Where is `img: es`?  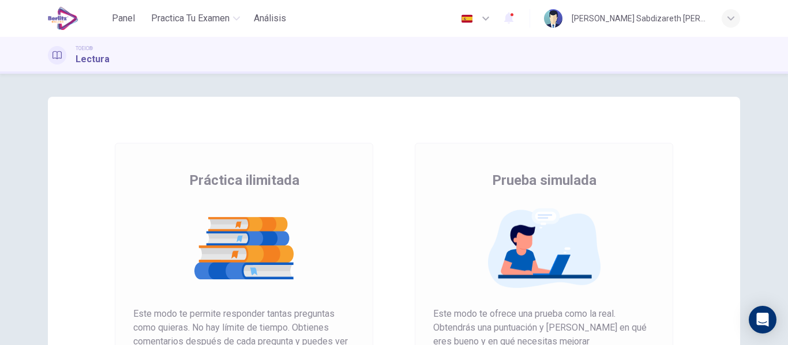 img: es is located at coordinates (467, 18).